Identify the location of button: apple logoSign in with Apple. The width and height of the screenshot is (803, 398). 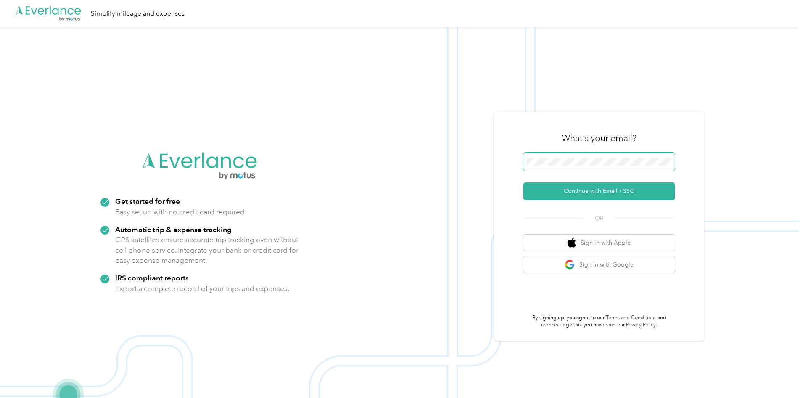
(599, 242).